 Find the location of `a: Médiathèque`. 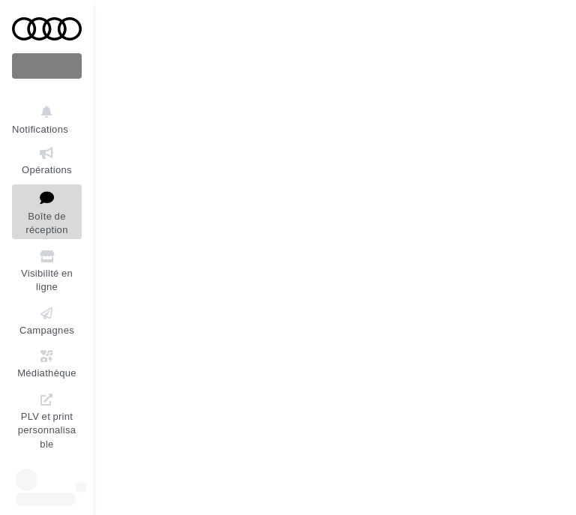

a: Médiathèque is located at coordinates (46, 363).